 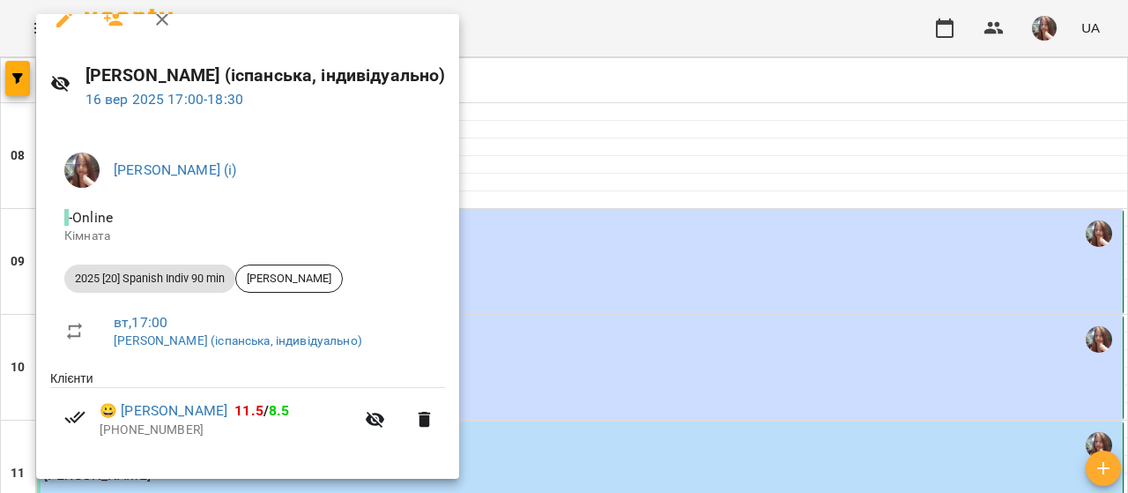 What do you see at coordinates (278, 410) in the screenshot?
I see `span: 8.5` at bounding box center [278, 410].